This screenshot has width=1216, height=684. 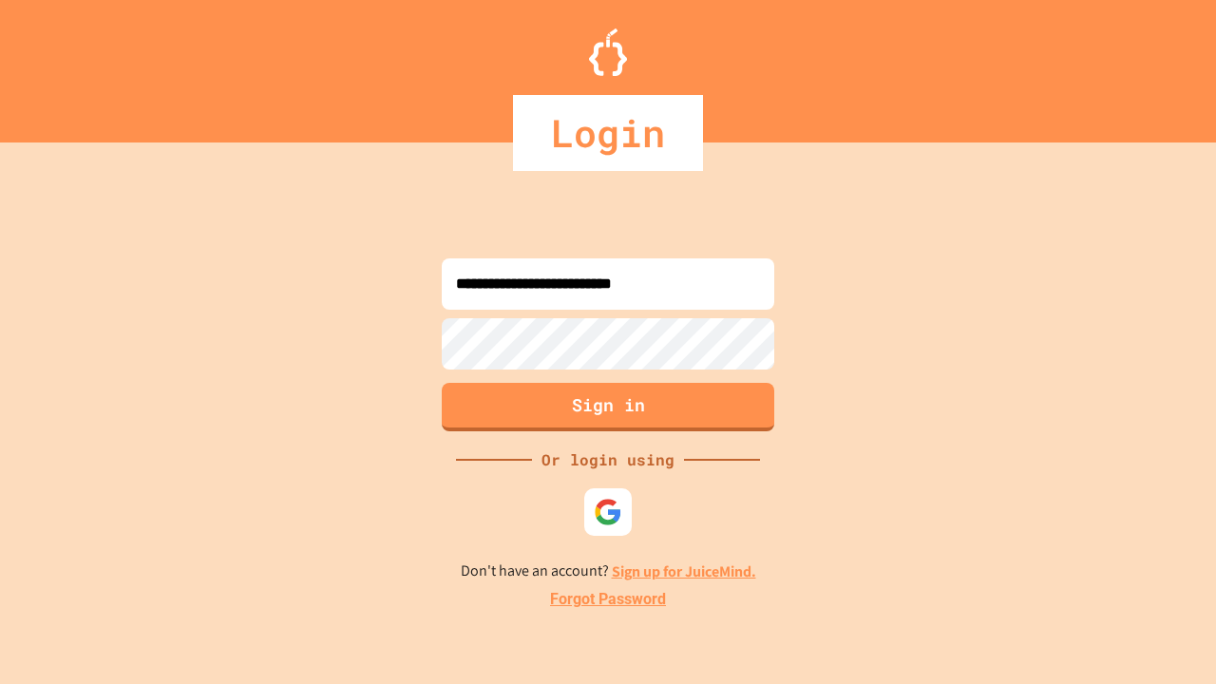 I want to click on button: Sign in, so click(x=608, y=406).